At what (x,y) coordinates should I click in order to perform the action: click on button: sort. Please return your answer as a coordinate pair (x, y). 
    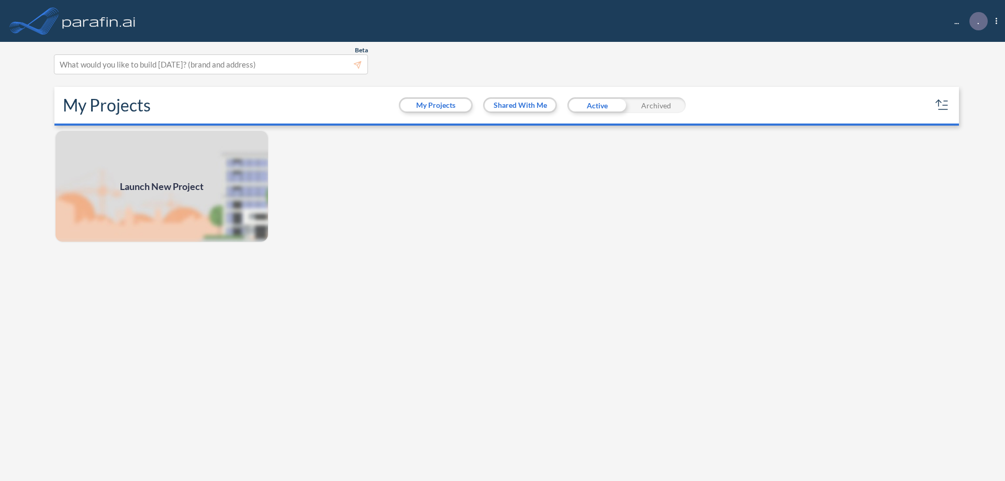
    Looking at the image, I should click on (942, 105).